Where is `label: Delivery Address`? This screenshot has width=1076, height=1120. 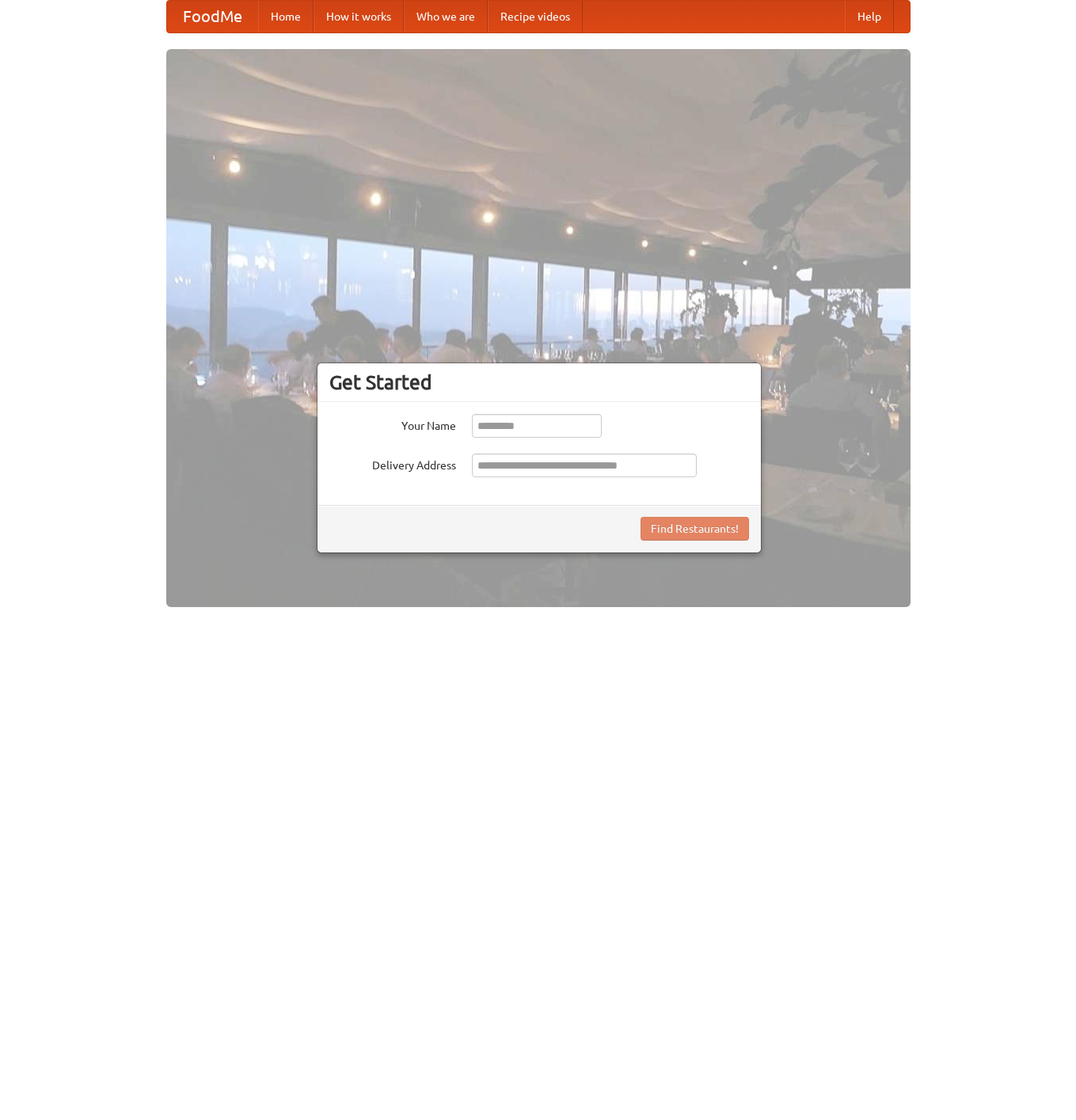
label: Delivery Address is located at coordinates (392, 463).